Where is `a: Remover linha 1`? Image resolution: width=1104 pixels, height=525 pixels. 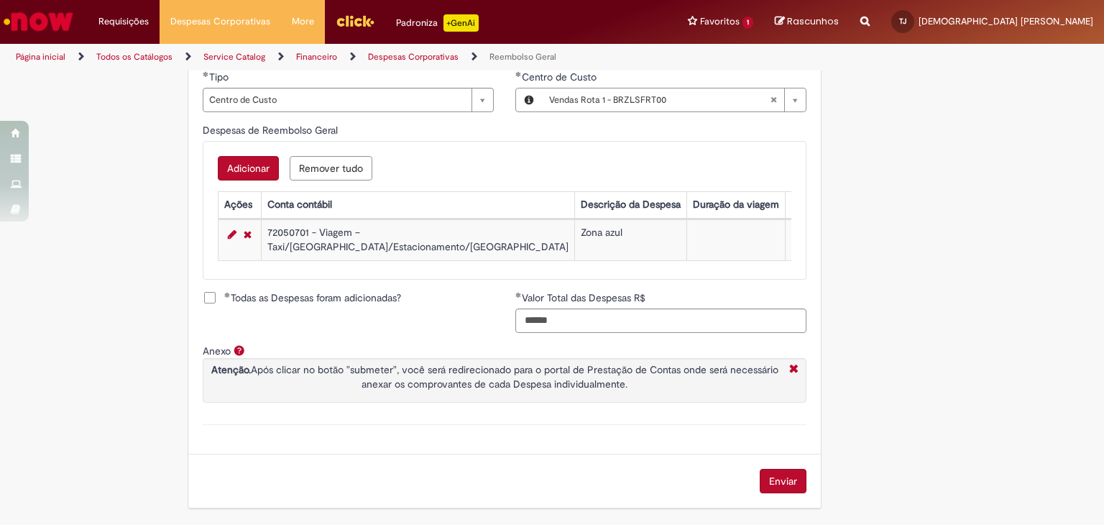 a: Remover linha 1 is located at coordinates (247, 234).